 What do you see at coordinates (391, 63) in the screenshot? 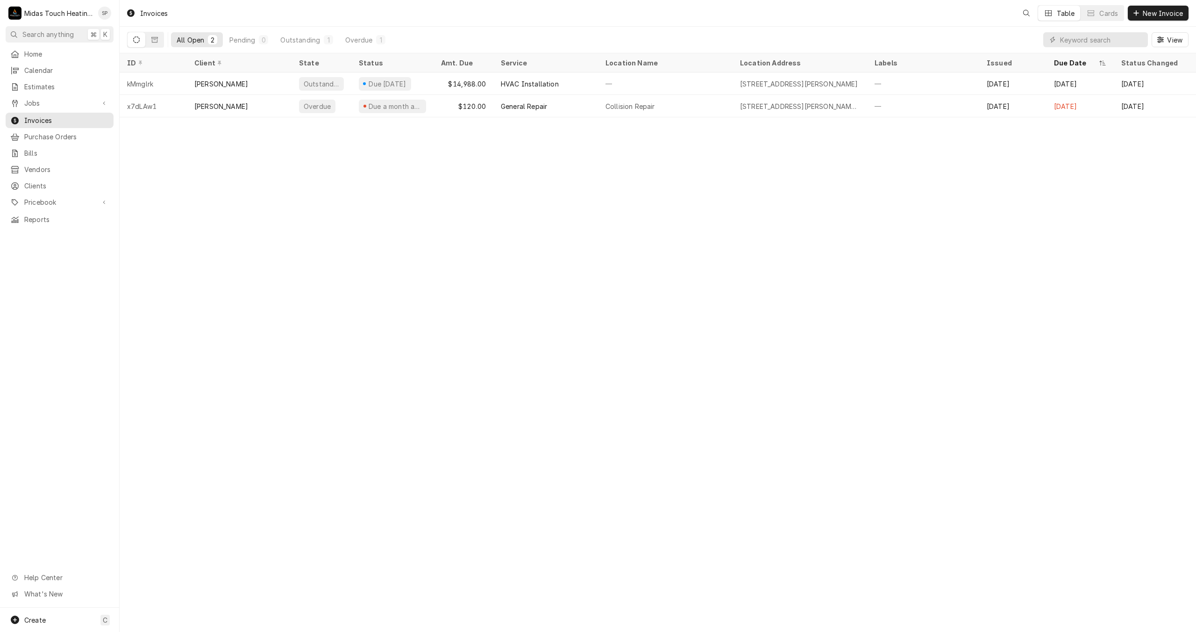
I see `div: Status` at bounding box center [391, 63].